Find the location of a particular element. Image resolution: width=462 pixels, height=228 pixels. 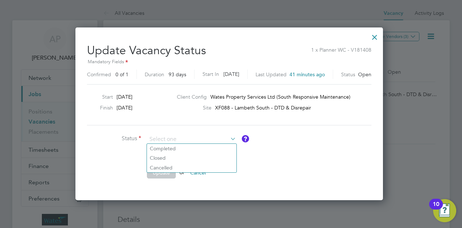

label: Duration is located at coordinates (155, 74).